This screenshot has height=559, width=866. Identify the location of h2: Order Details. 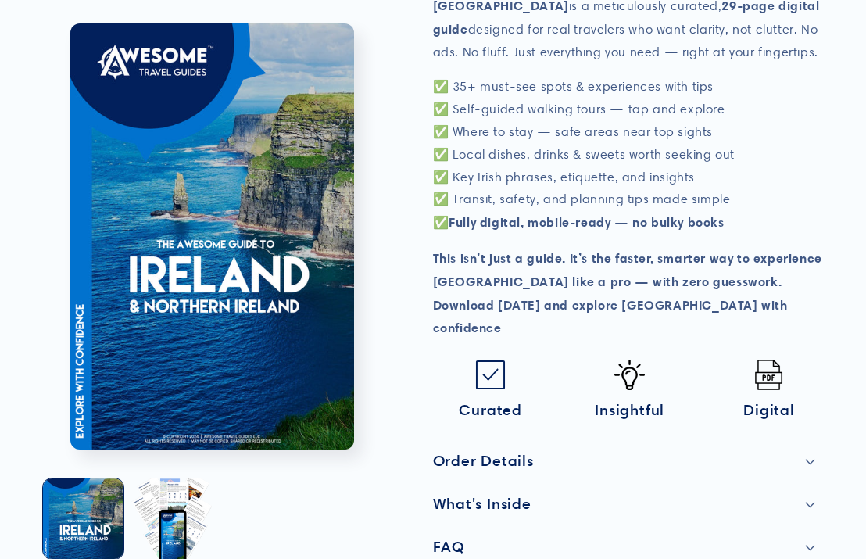
(483, 460).